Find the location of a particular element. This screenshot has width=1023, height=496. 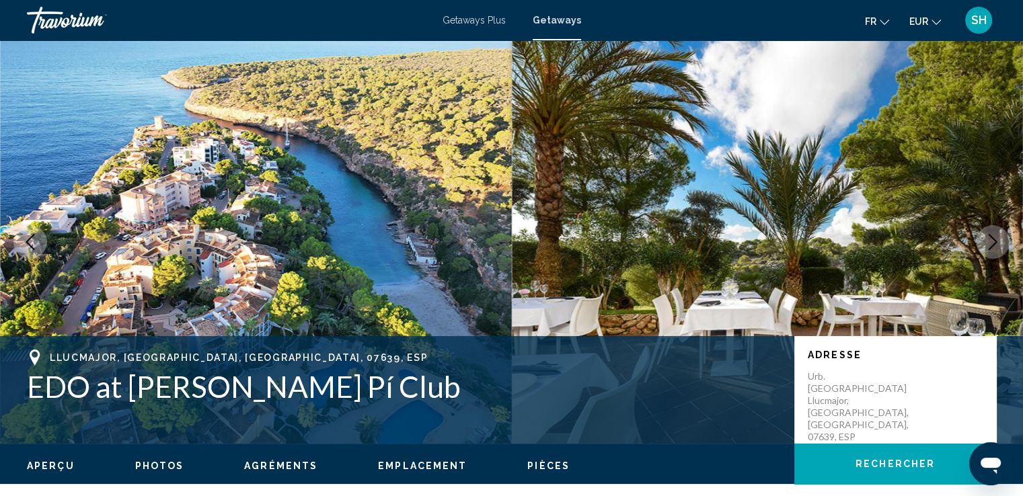

span: Emplacement is located at coordinates (422, 466).